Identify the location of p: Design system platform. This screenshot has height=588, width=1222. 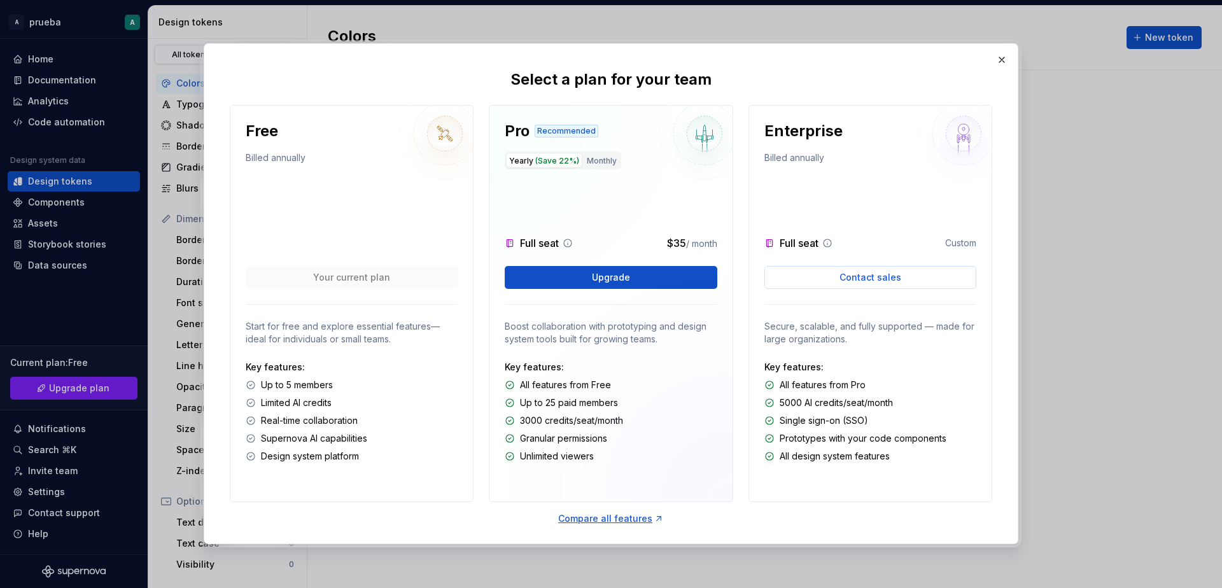
(310, 456).